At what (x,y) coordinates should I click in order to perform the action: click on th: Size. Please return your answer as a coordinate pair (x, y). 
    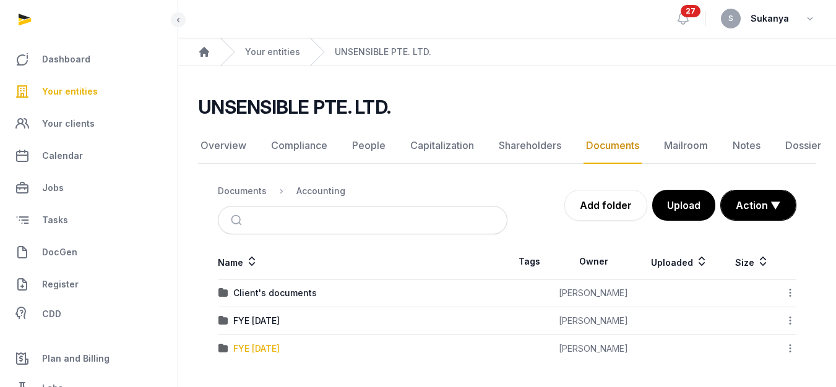
    Looking at the image, I should click on (752, 262).